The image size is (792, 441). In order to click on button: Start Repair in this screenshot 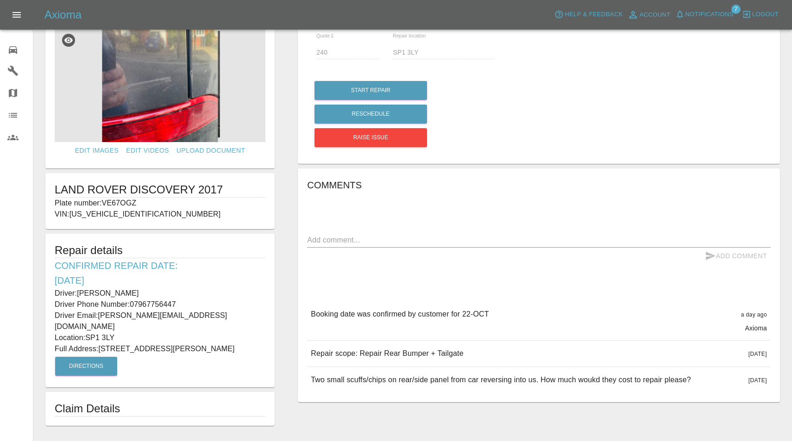, I will do `click(370, 90)`.